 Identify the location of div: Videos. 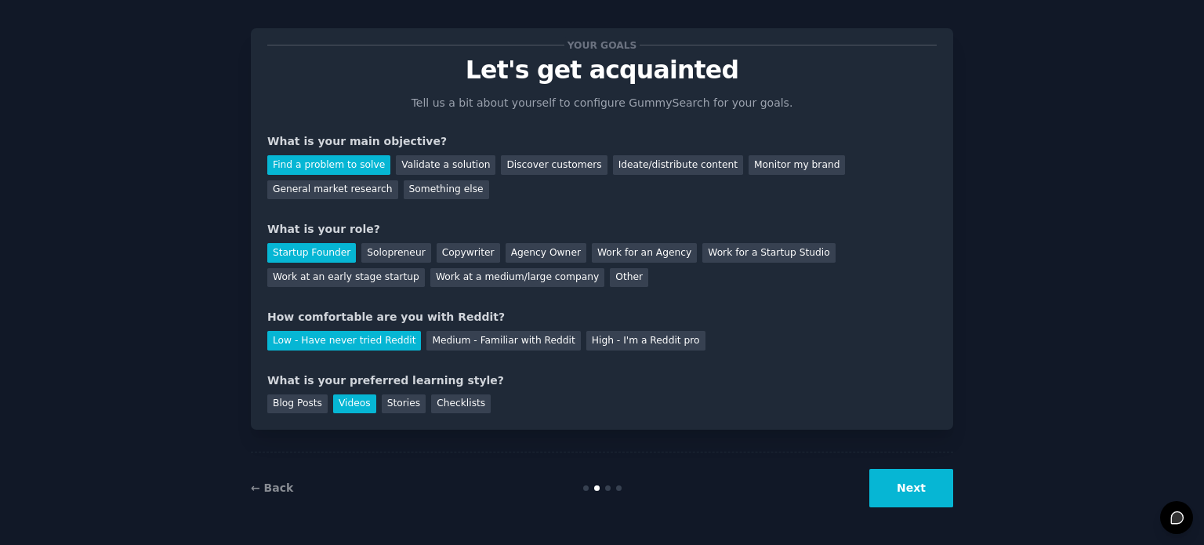
(354, 404).